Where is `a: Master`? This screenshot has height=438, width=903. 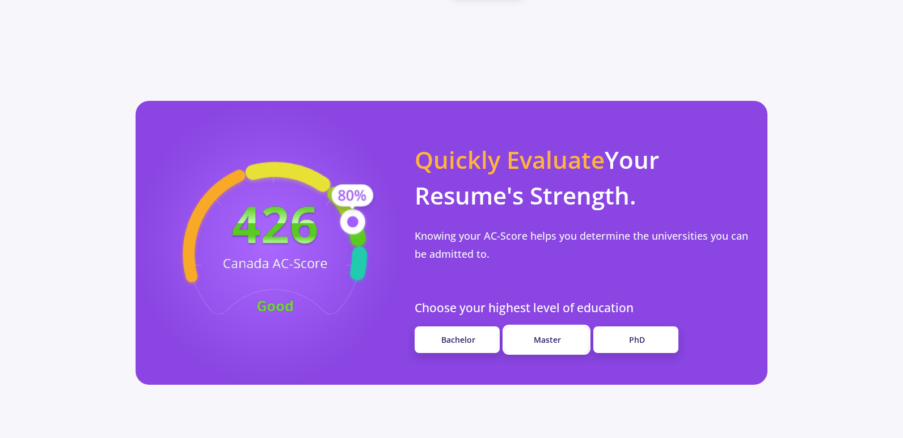
a: Master is located at coordinates (547, 340).